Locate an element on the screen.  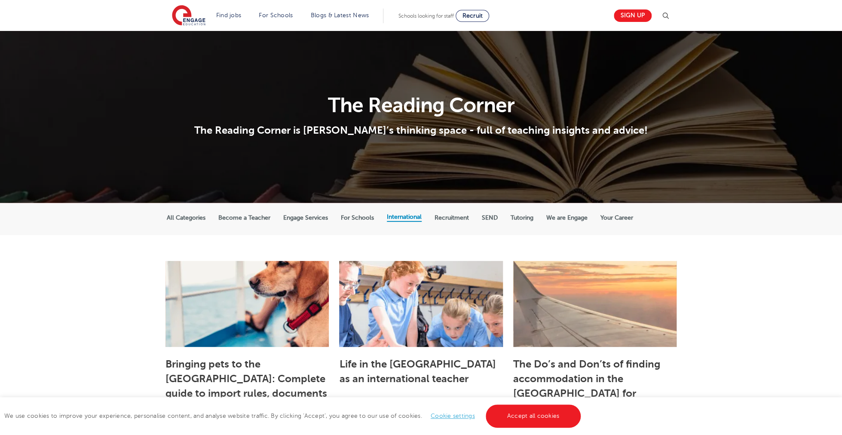
label: All Categories is located at coordinates (186, 218).